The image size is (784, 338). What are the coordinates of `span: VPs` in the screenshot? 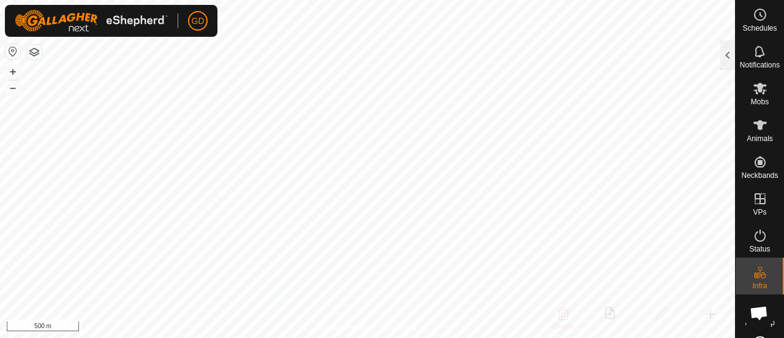 It's located at (760, 212).